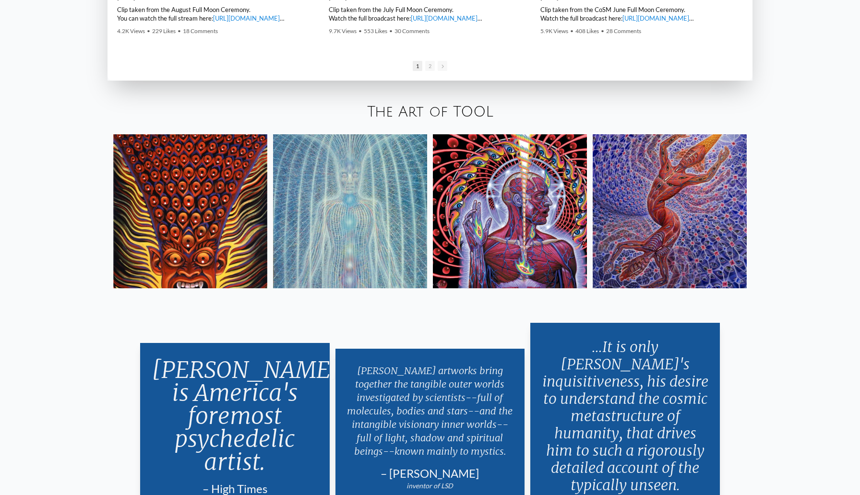  I want to click on span: 2, so click(430, 66).